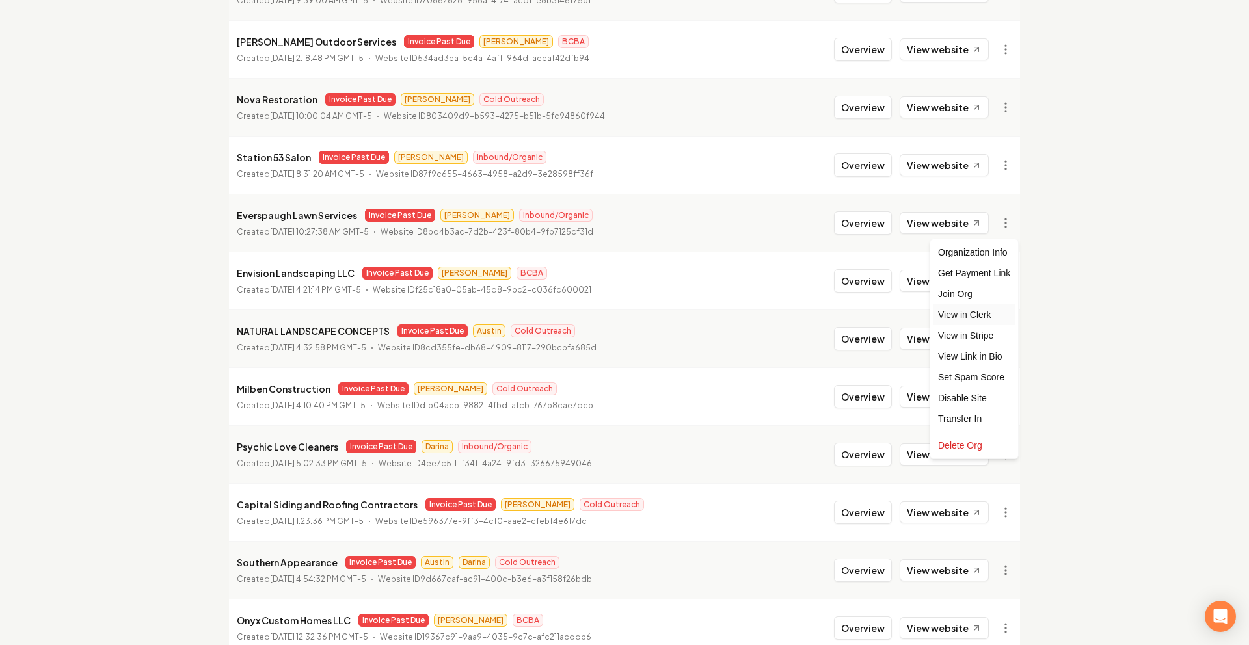 The width and height of the screenshot is (1249, 645). What do you see at coordinates (974, 294) in the screenshot?
I see `div: Join Org` at bounding box center [974, 294].